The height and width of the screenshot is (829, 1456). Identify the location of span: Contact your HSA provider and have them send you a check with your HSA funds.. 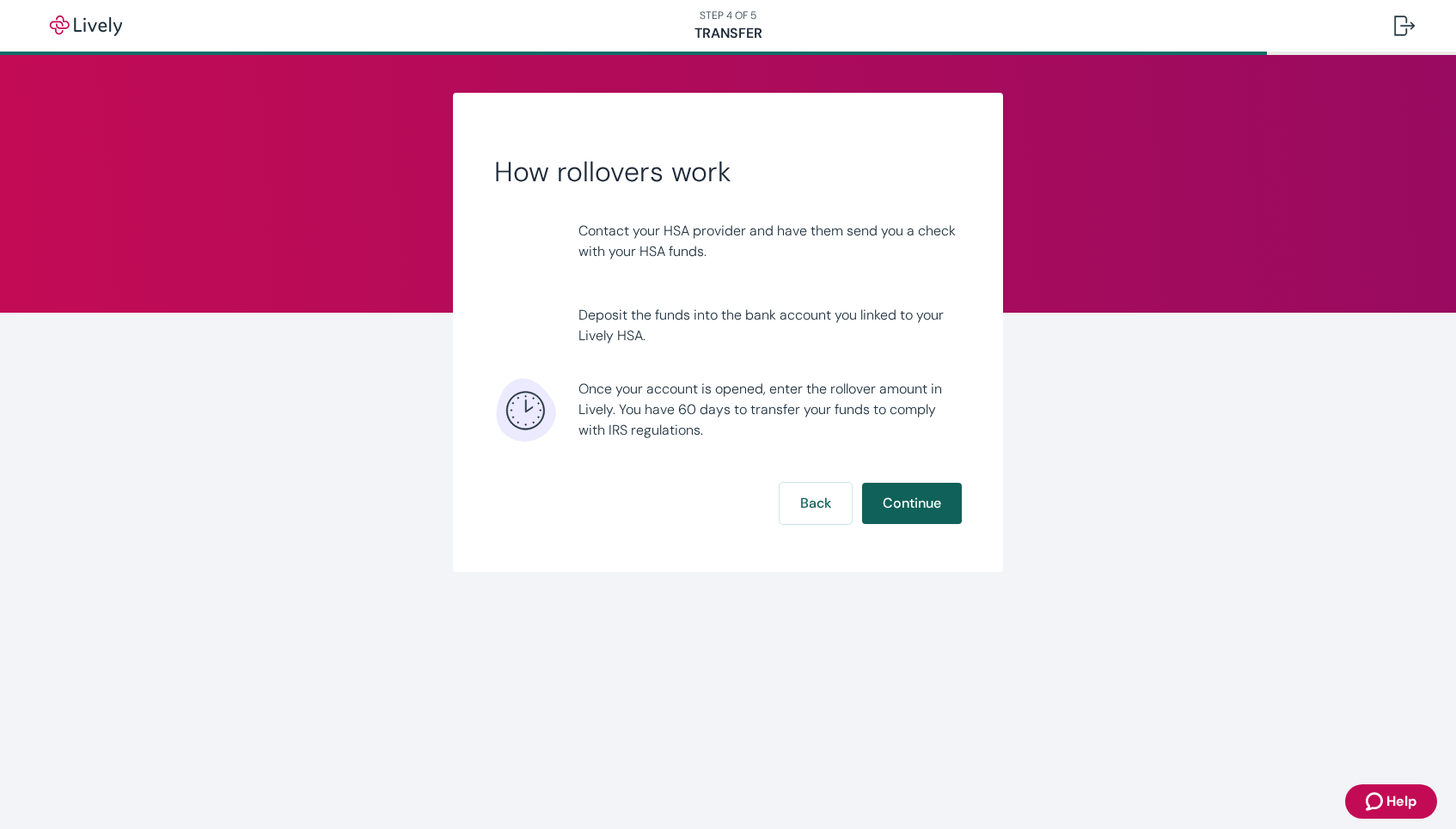
(770, 241).